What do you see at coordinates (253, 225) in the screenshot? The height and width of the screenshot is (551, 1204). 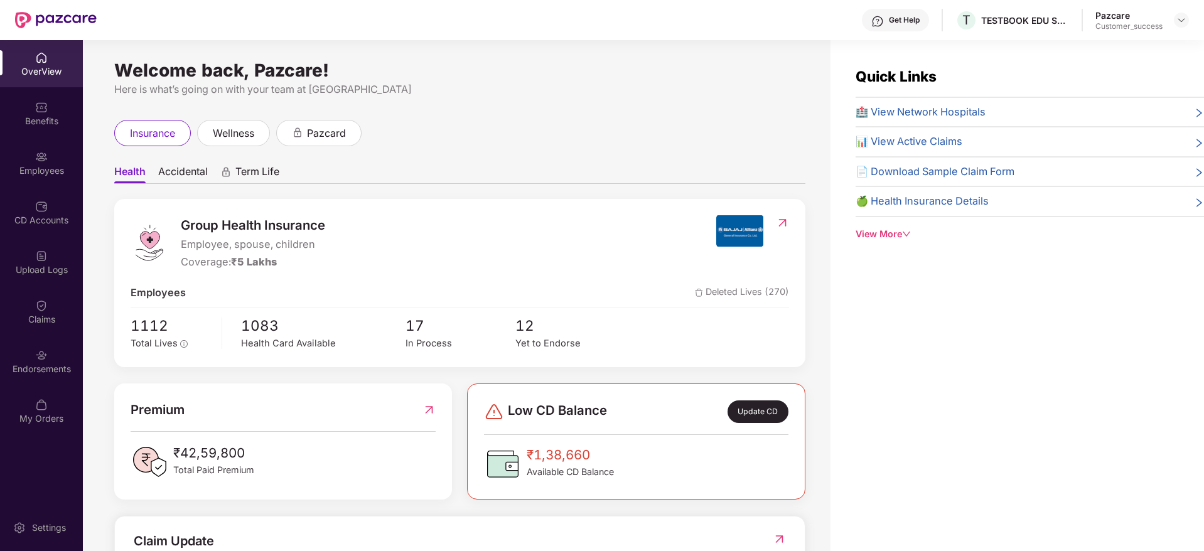 I see `span: Group Health Insurance` at bounding box center [253, 225].